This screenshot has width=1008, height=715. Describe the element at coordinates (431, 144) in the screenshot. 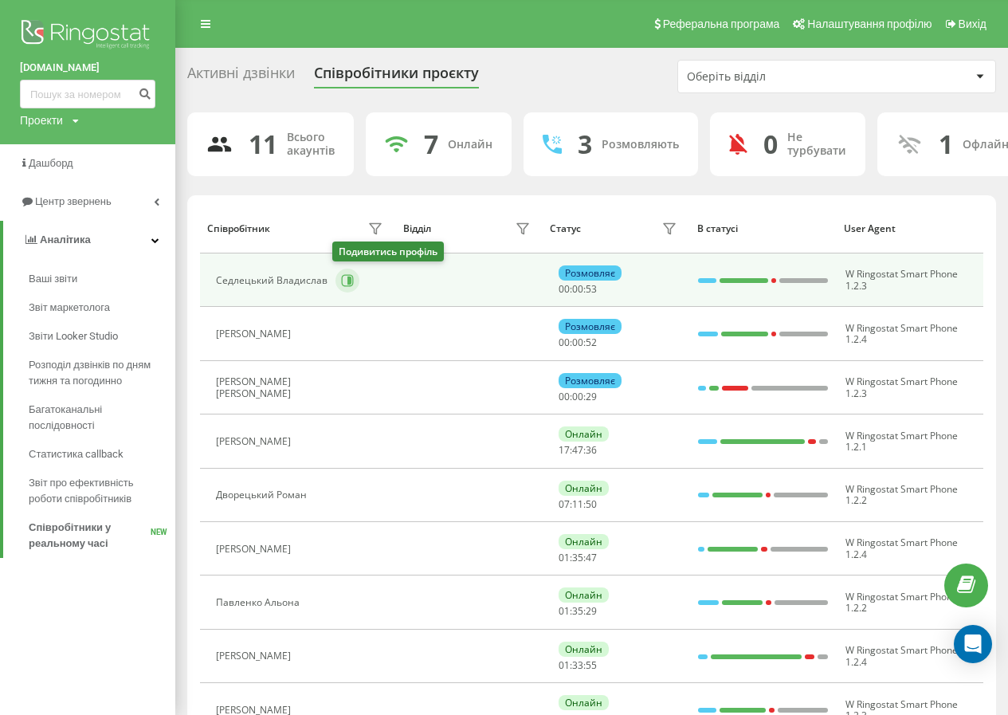

I see `div: 7` at that location.